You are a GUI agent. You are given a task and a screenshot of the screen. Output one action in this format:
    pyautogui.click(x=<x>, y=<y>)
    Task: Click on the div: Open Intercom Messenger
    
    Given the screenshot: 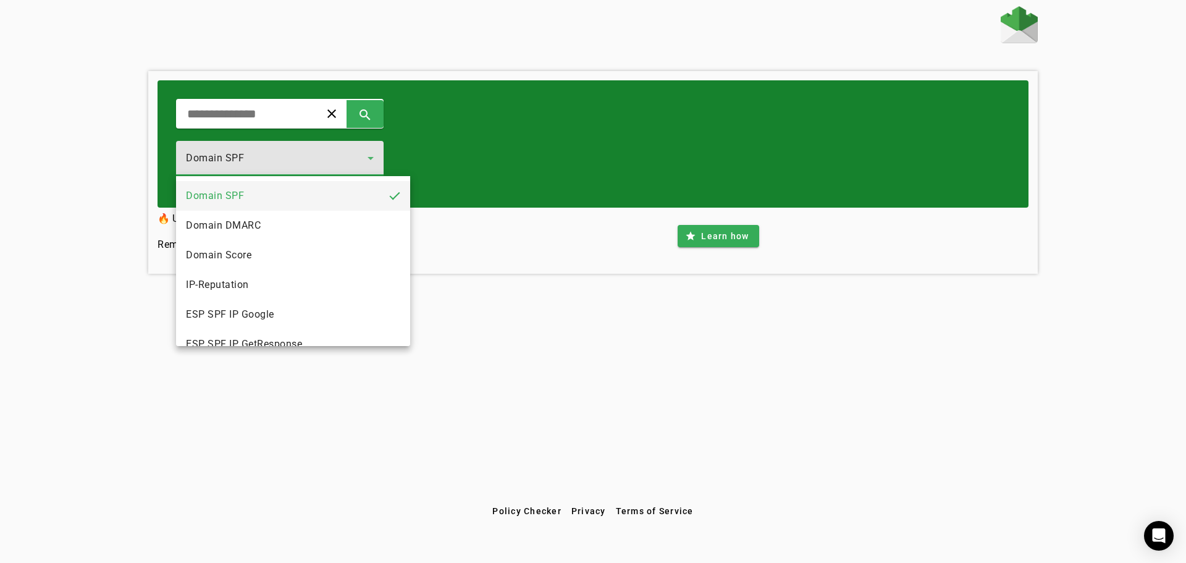 What is the action you would take?
    pyautogui.click(x=1159, y=536)
    